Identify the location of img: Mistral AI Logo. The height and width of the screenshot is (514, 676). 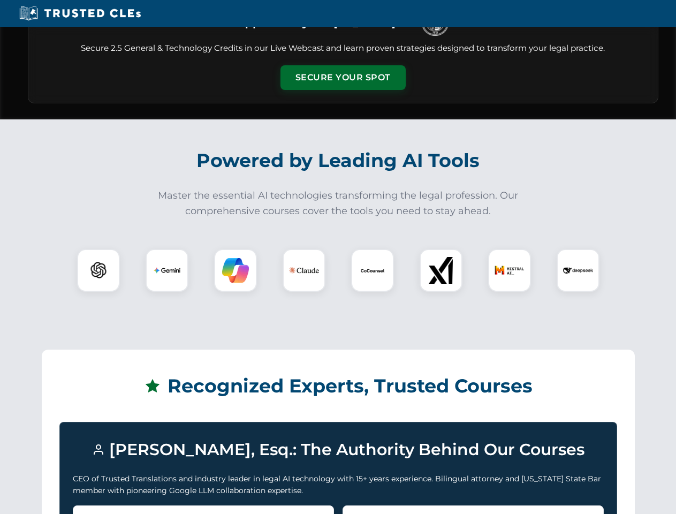
(510, 270).